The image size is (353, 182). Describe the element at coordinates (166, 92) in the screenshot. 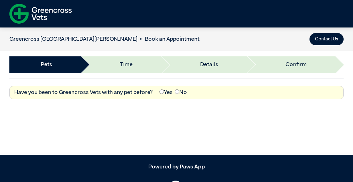

I see `label: Yes` at that location.